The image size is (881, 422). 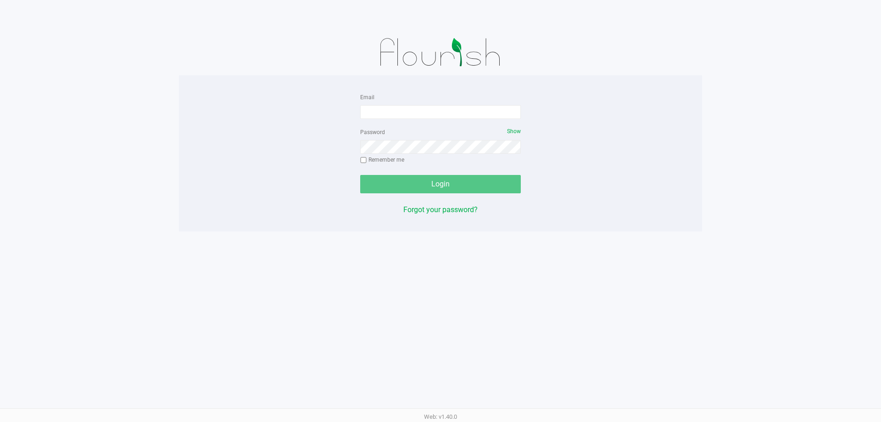 What do you see at coordinates (382, 160) in the screenshot?
I see `label: Remember me` at bounding box center [382, 160].